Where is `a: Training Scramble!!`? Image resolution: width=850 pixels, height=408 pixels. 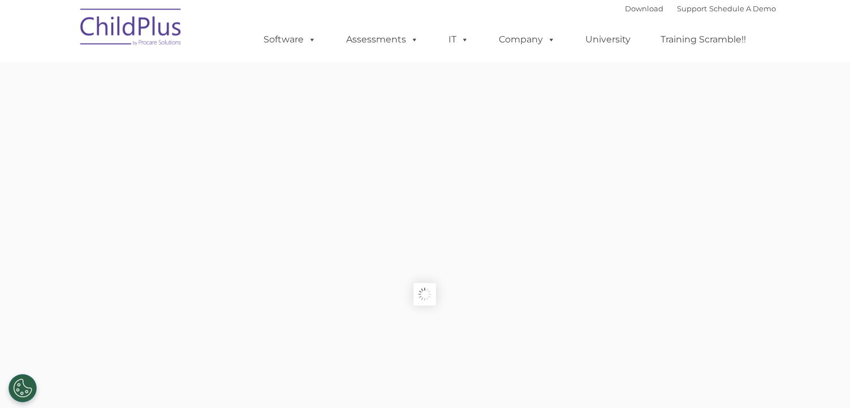 a: Training Scramble!! is located at coordinates (703, 40).